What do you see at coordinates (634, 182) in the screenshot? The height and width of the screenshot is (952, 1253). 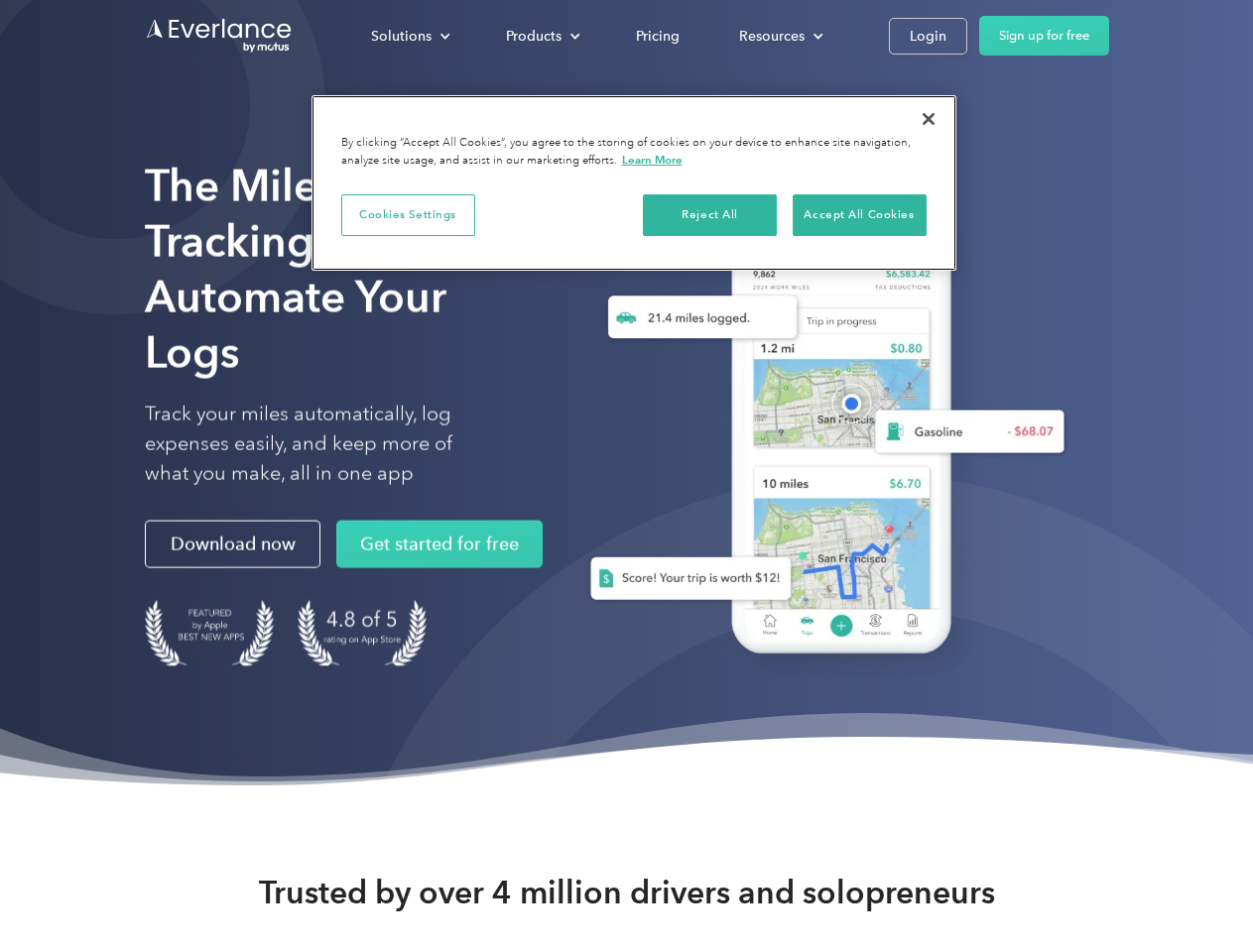 I see `div: Cookie banner` at bounding box center [634, 182].